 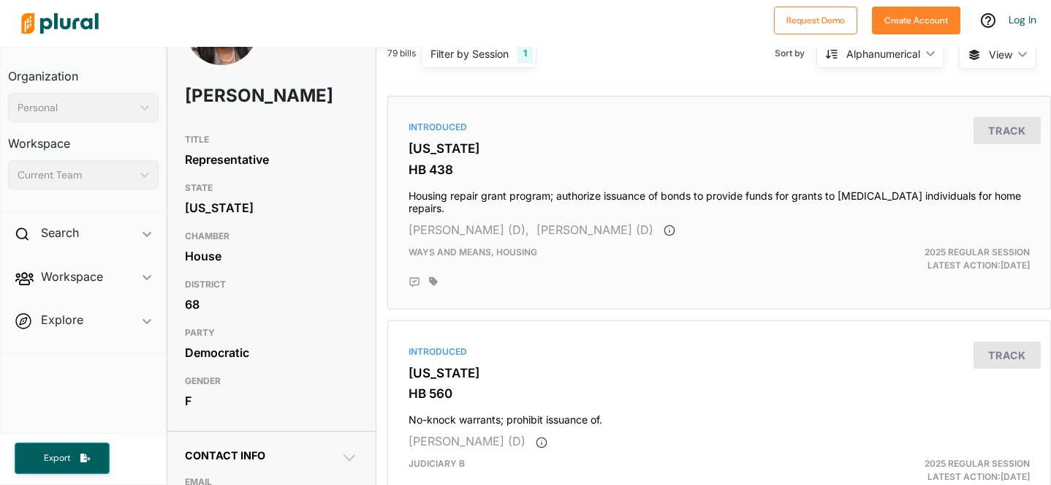 I want to click on a: Log In, so click(x=1023, y=20).